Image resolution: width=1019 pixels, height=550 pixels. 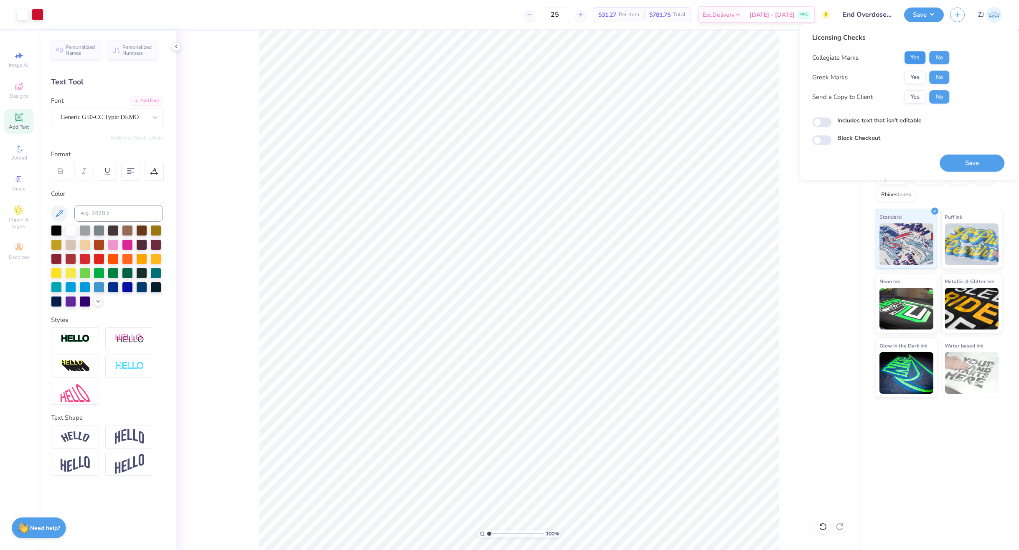 What do you see at coordinates (46, 528) in the screenshot?
I see `strong: Need help?` at bounding box center [46, 528].